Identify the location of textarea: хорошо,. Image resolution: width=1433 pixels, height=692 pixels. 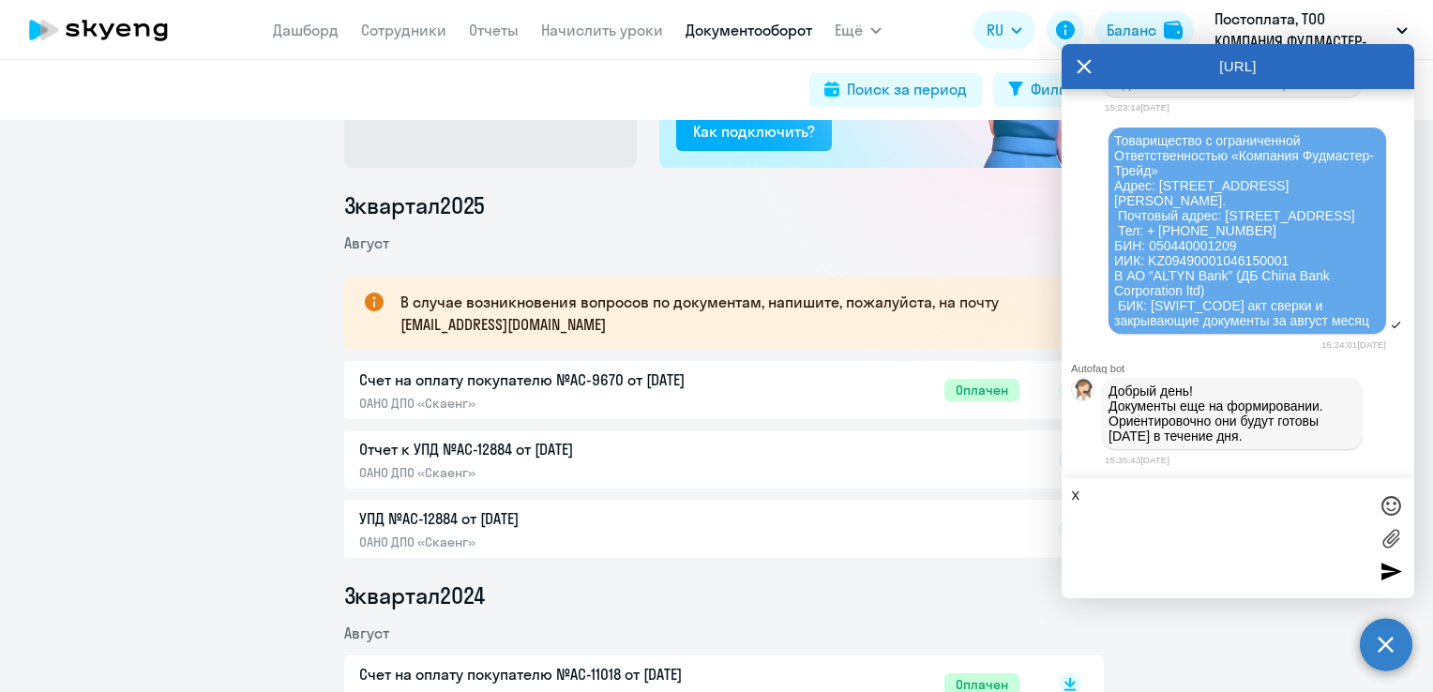
(1219, 538).